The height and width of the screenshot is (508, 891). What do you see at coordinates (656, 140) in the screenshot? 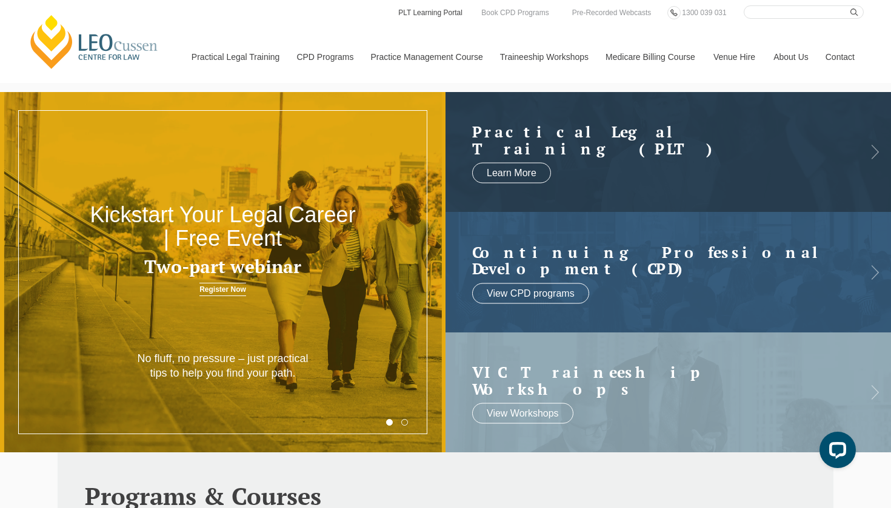
I see `h2: Practical Legal Training (PLT)` at bounding box center [656, 140].